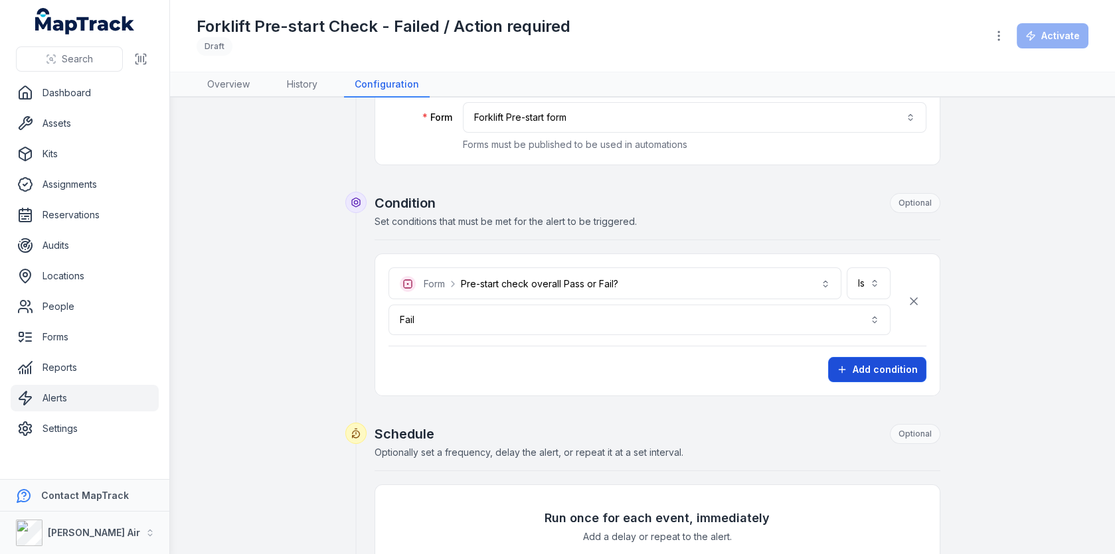  I want to click on a: Alerts, so click(84, 398).